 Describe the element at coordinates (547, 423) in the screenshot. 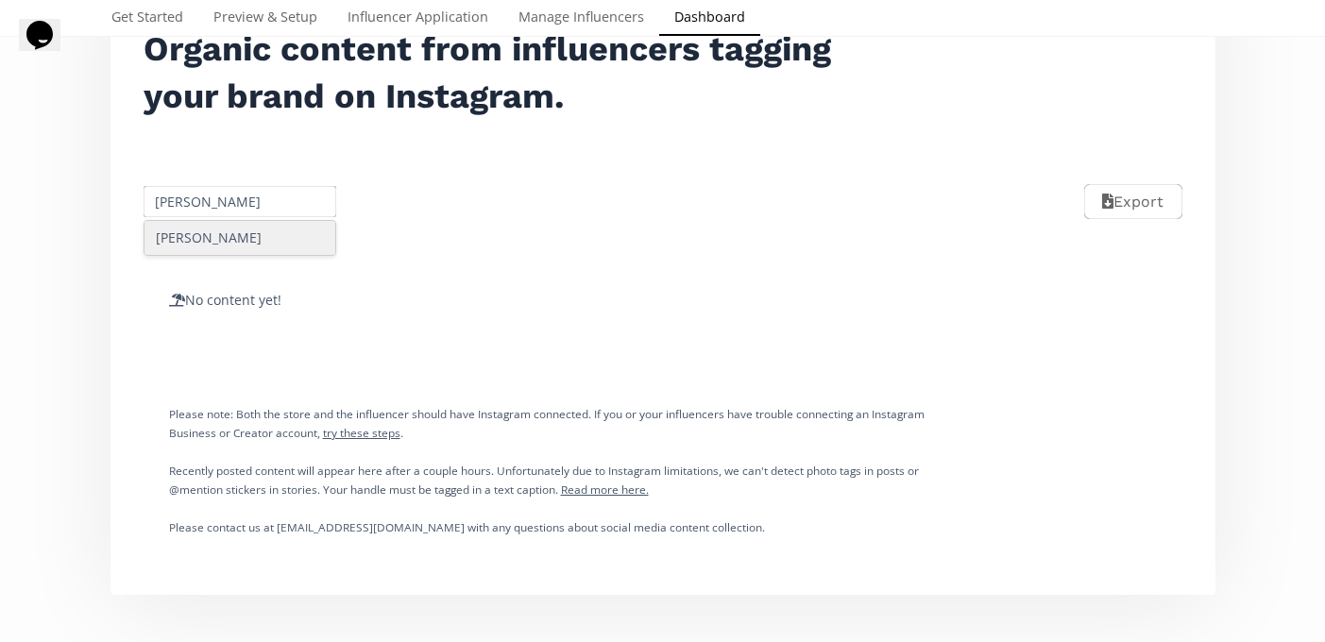

I see `small: Please note: Both the store and the influencer should have Instagram connected. If you or your in...` at that location.